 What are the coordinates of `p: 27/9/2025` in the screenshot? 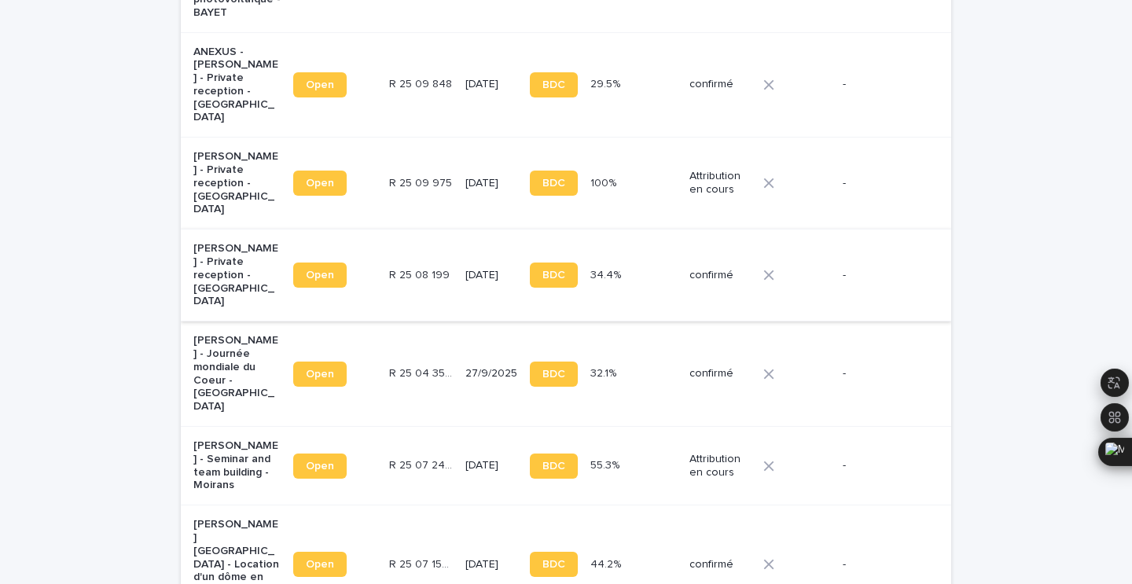 It's located at (491, 373).